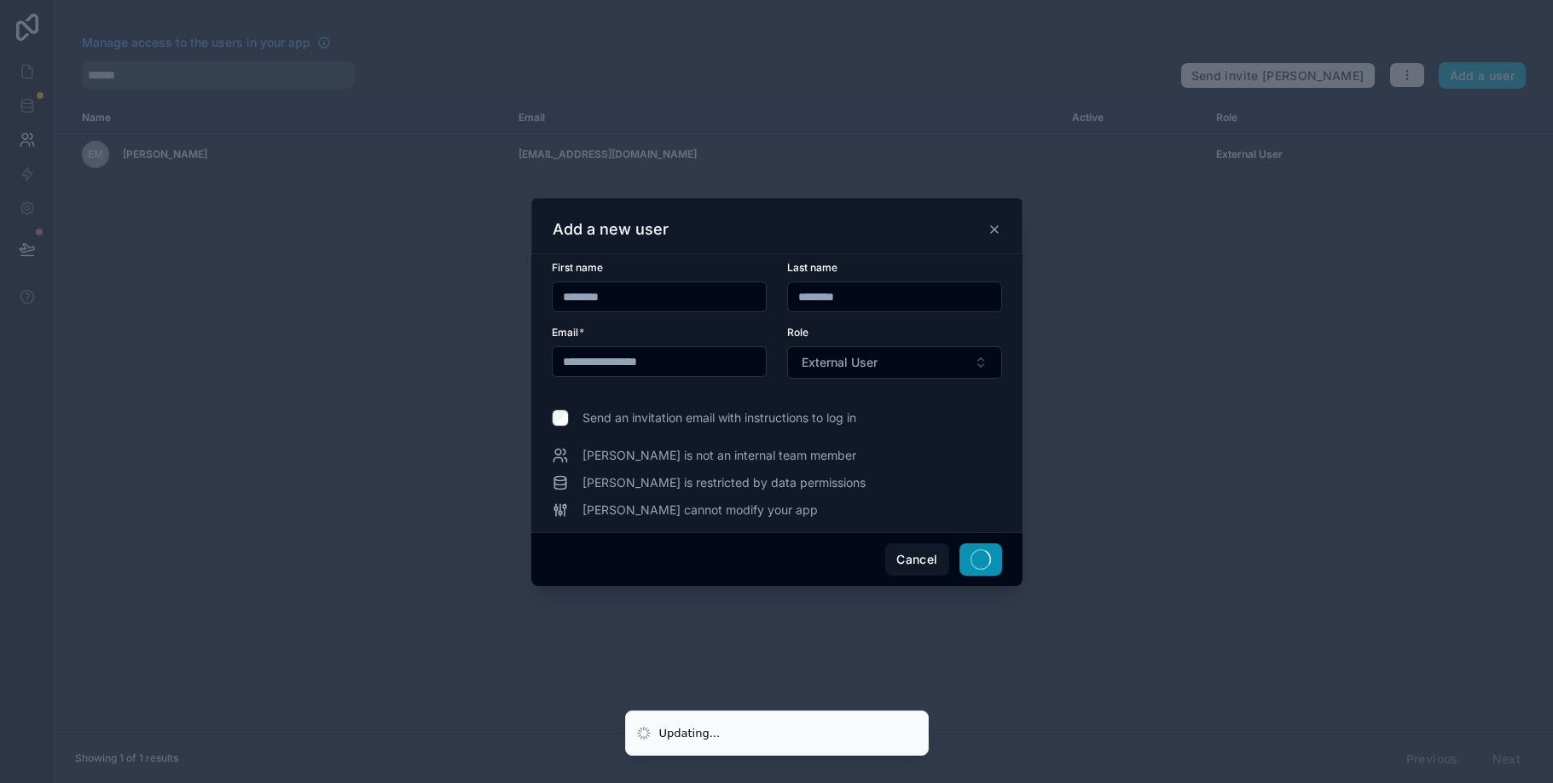 This screenshot has height=783, width=1553. What do you see at coordinates (719, 418) in the screenshot?
I see `span: Send an invitation email with instructions to log in` at bounding box center [719, 418].